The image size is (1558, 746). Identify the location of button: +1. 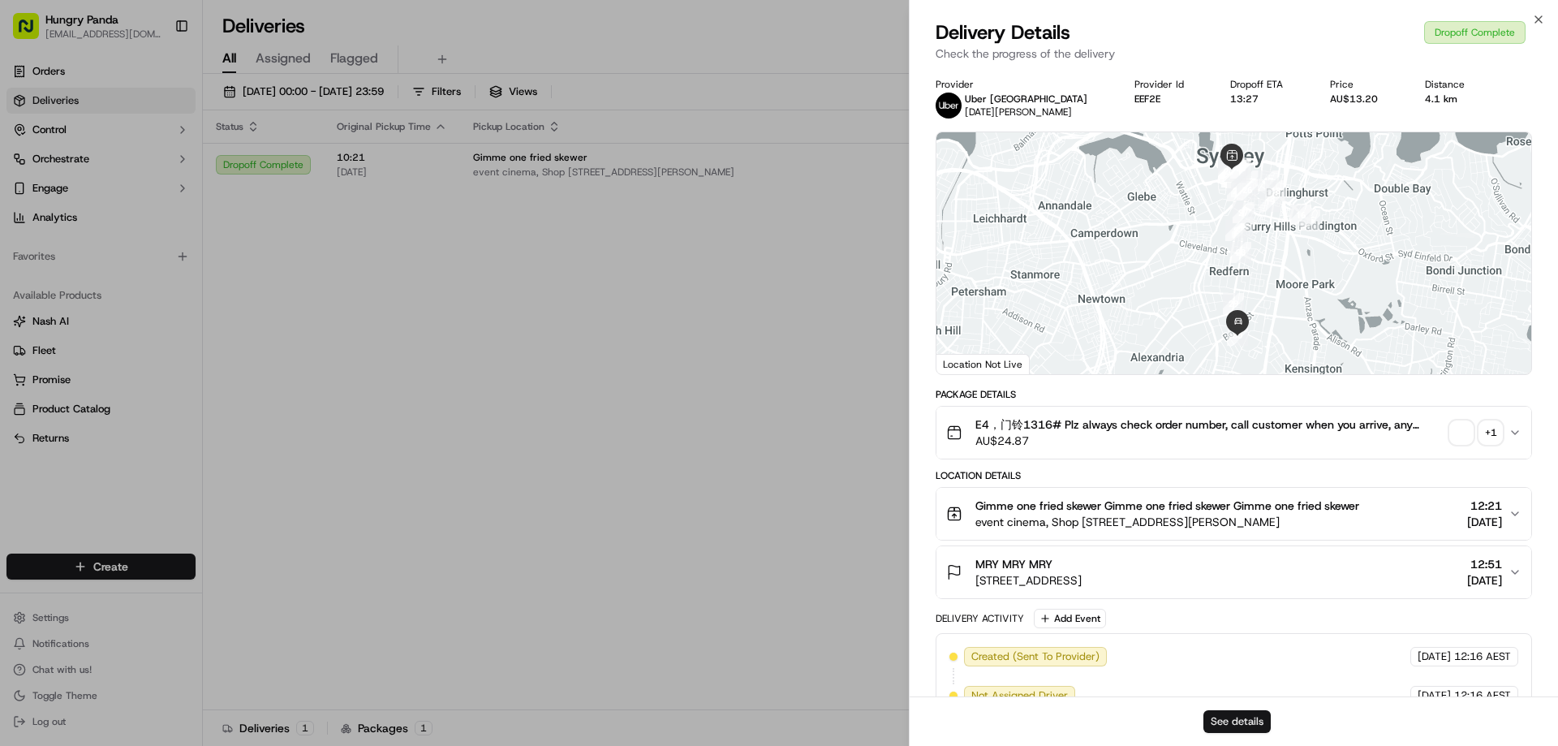
(1476, 432).